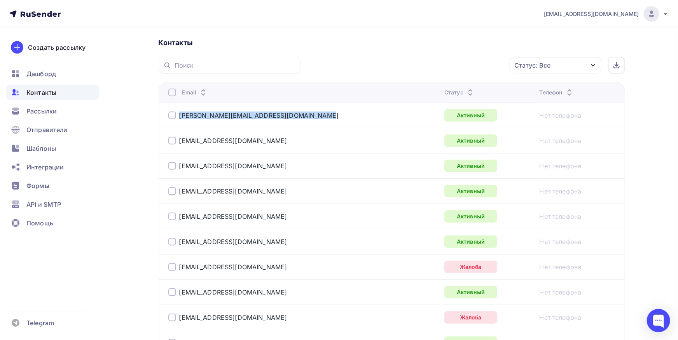 The image size is (678, 340). Describe the element at coordinates (52, 130) in the screenshot. I see `a: Отправители` at that location.